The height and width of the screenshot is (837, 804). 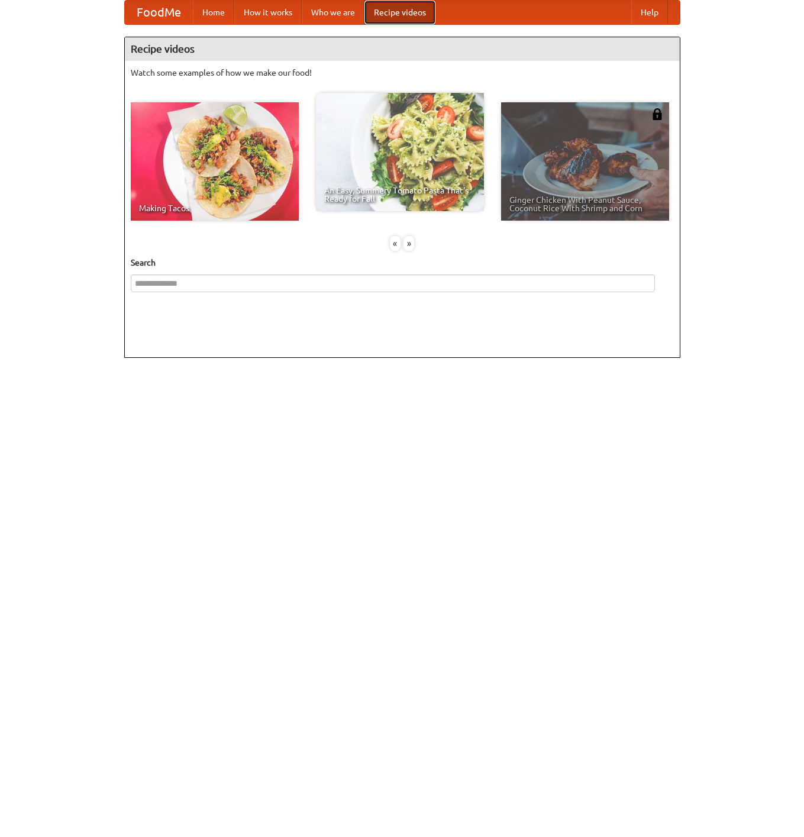 I want to click on span: An Easy, Summery Tomato Pasta That's Ready for Fall, so click(x=400, y=195).